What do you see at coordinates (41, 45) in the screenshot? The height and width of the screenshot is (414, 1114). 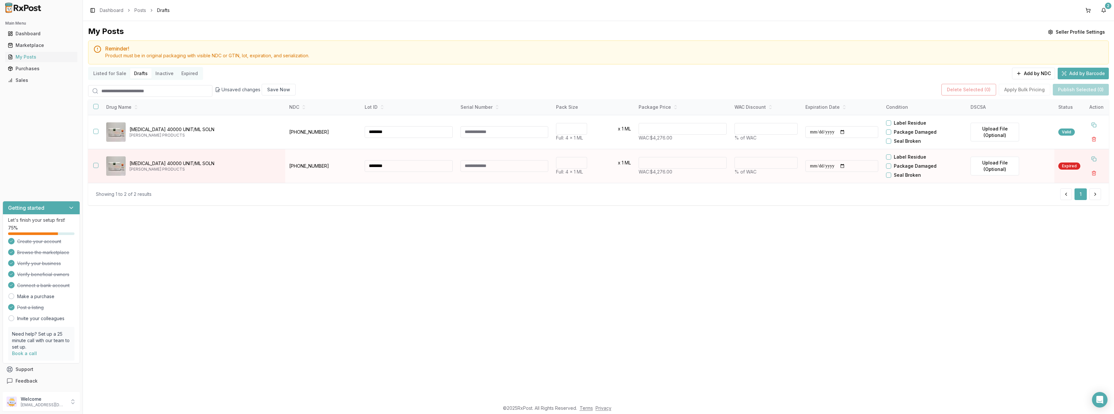 I see `div: Marketplace` at bounding box center [41, 45].